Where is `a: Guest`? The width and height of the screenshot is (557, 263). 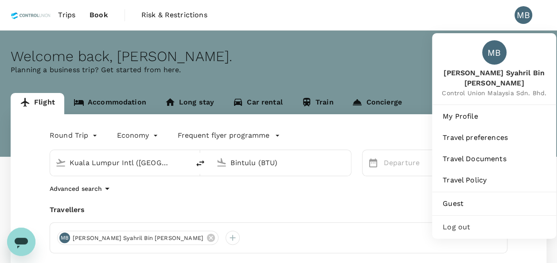
a: Guest is located at coordinates (494, 204).